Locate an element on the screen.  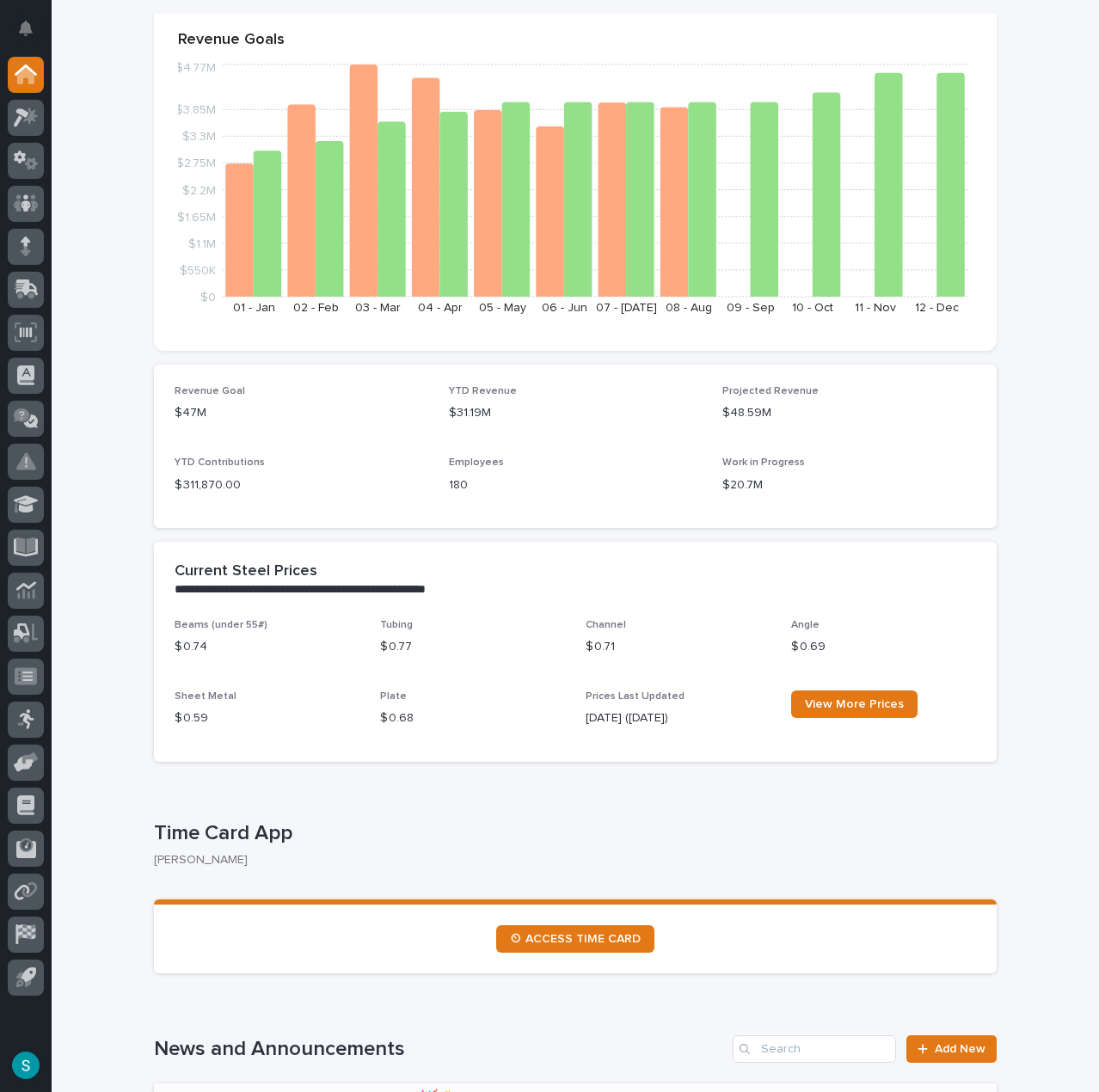
button: Notifications is located at coordinates (25, 28).